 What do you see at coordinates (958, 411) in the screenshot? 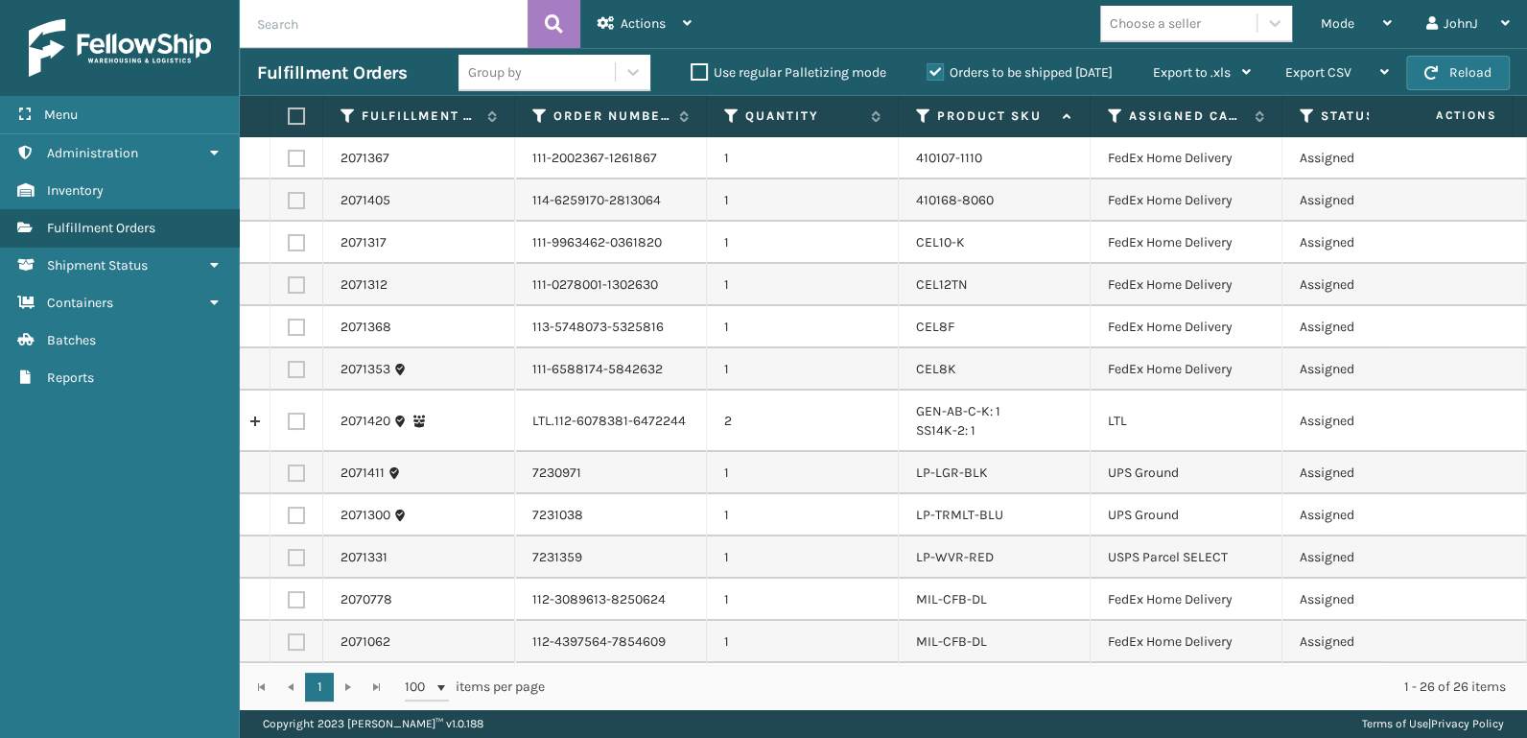
I see `a: GEN-AB-C-K: 1` at bounding box center [958, 411].